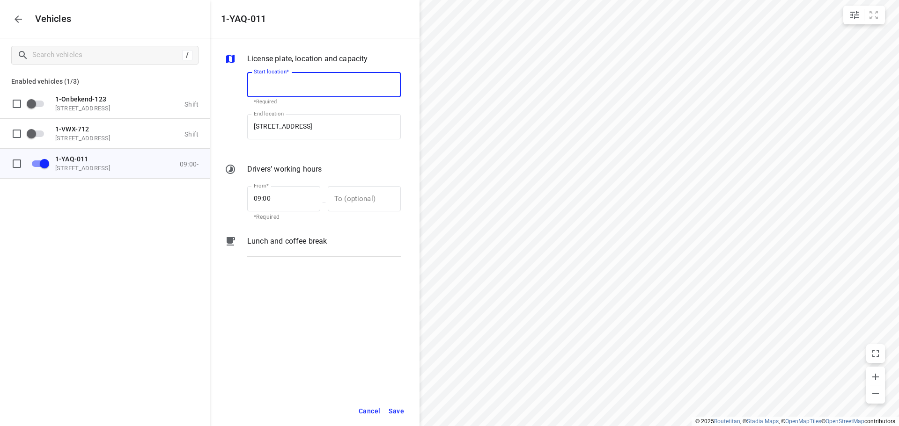 The height and width of the screenshot is (426, 899). What do you see at coordinates (72, 129) in the screenshot?
I see `span: 1-VWX-712` at bounding box center [72, 129].